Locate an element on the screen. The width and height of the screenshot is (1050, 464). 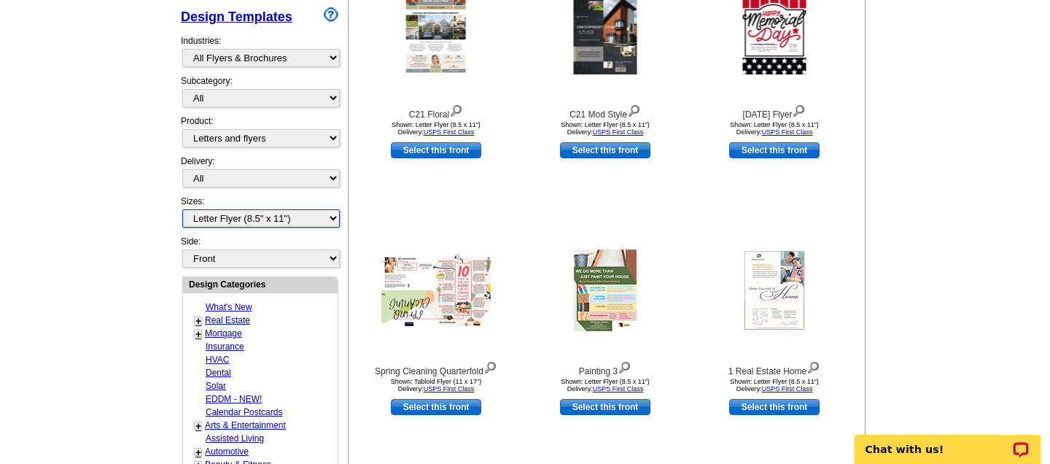
a: Design Templates is located at coordinates (236, 17).